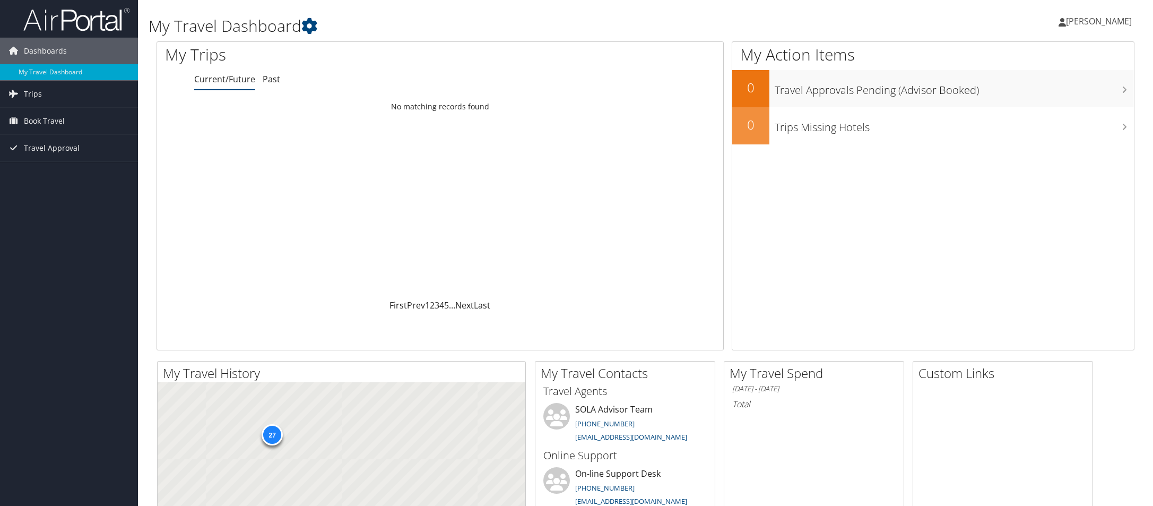 The image size is (1153, 506). Describe the element at coordinates (432, 305) in the screenshot. I see `a: 2` at that location.